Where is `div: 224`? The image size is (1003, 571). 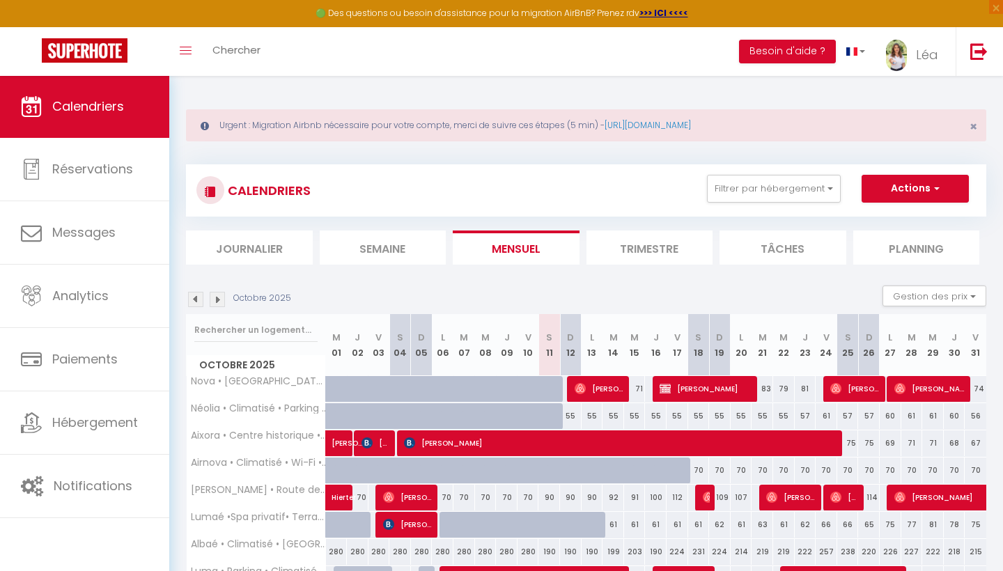 div: 224 is located at coordinates (677, 552).